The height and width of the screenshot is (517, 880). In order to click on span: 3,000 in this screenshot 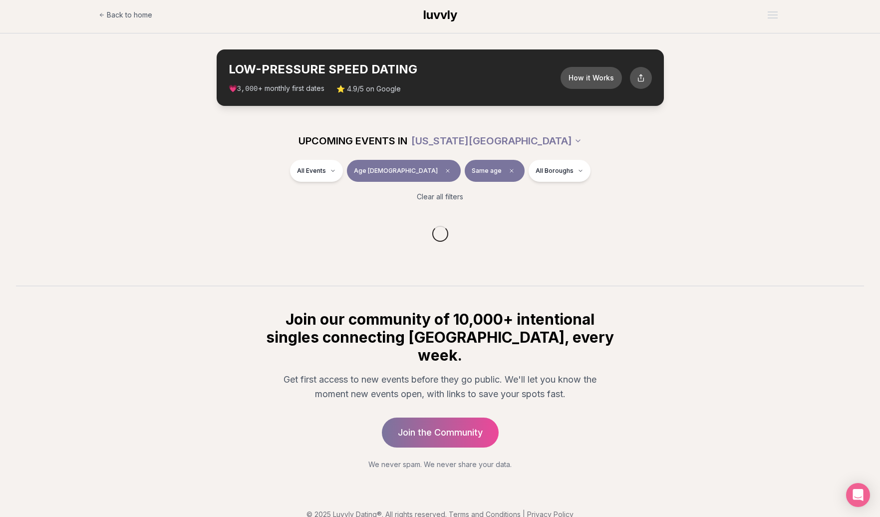, I will do `click(248, 89)`.